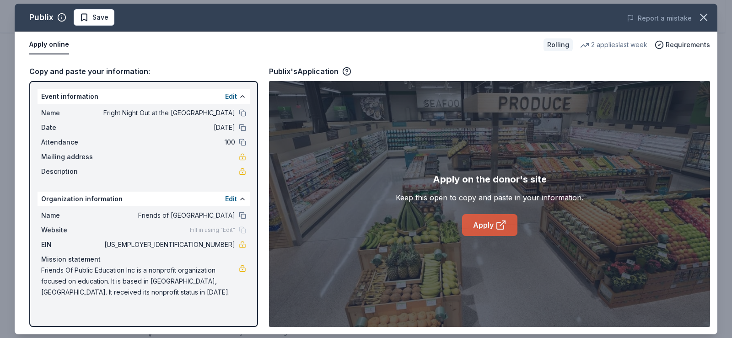  Describe the element at coordinates (49, 45) in the screenshot. I see `button: Apply online` at that location.